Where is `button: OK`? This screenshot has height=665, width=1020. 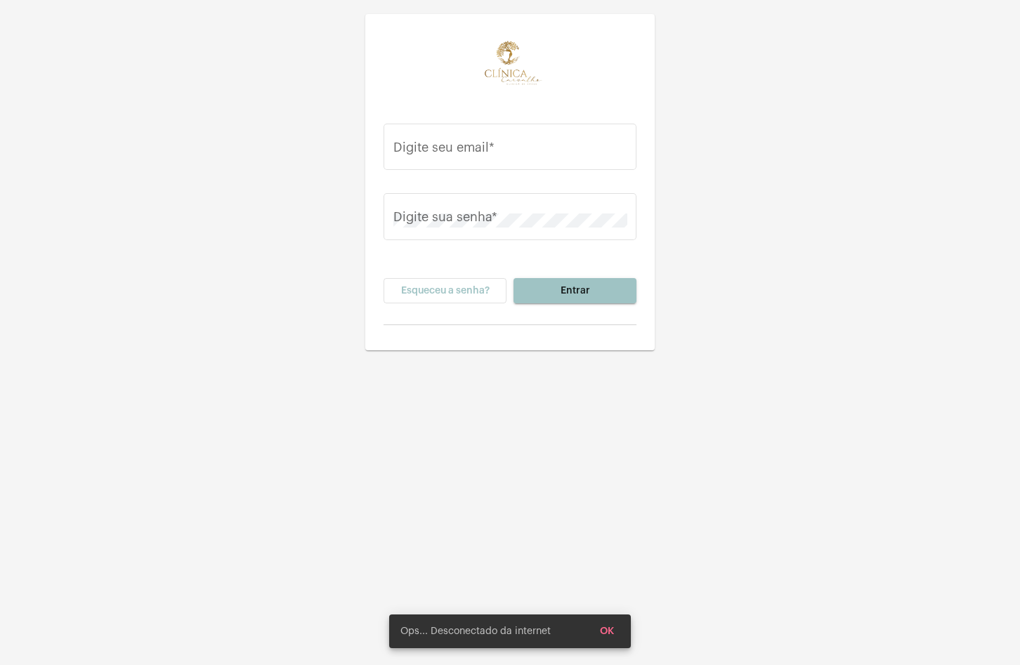
button: OK is located at coordinates (607, 632).